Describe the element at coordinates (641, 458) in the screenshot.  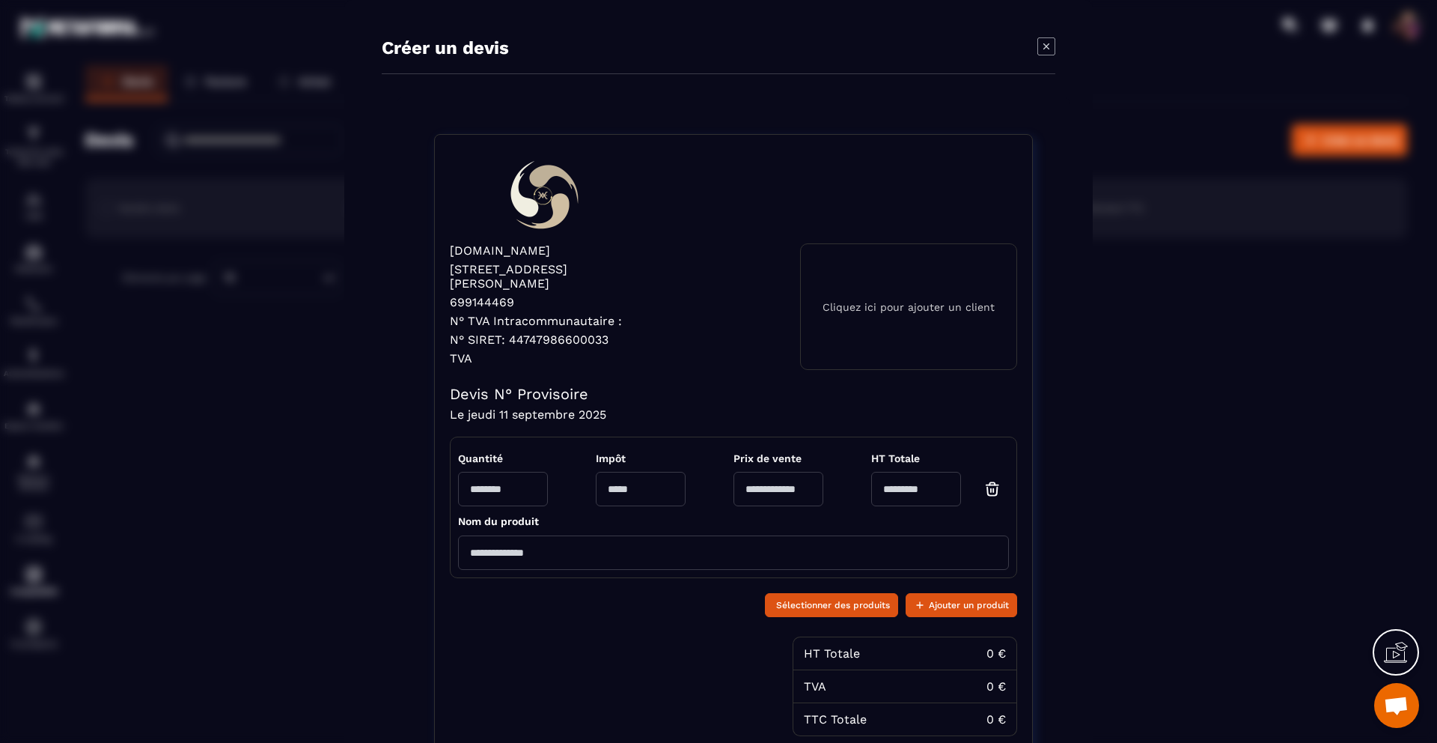
I see `span: Impôt` at that location.